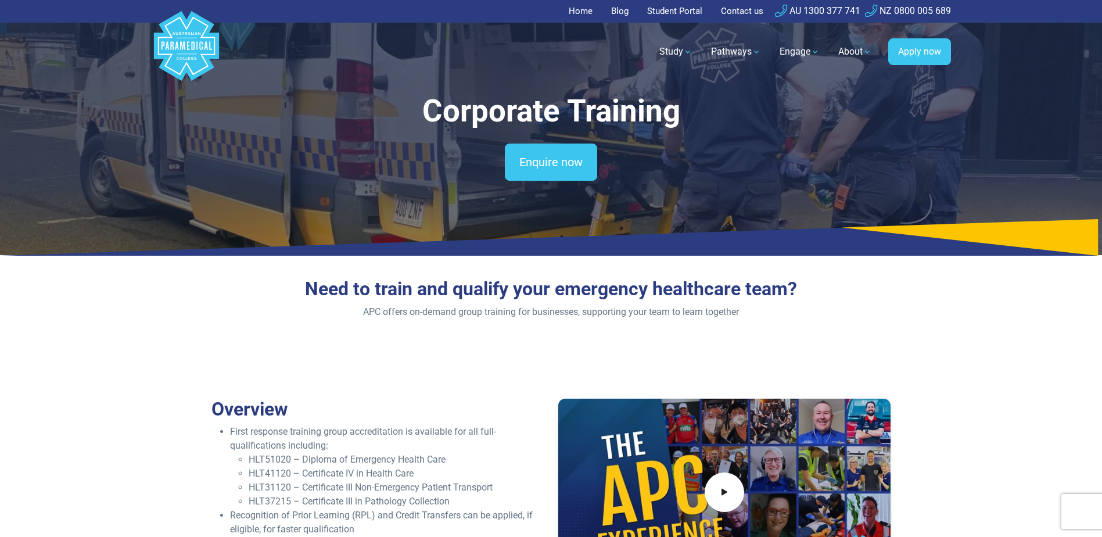 The image size is (1102, 537). I want to click on li: HLT41120 – Certificate IV in Health Care, so click(396, 473).